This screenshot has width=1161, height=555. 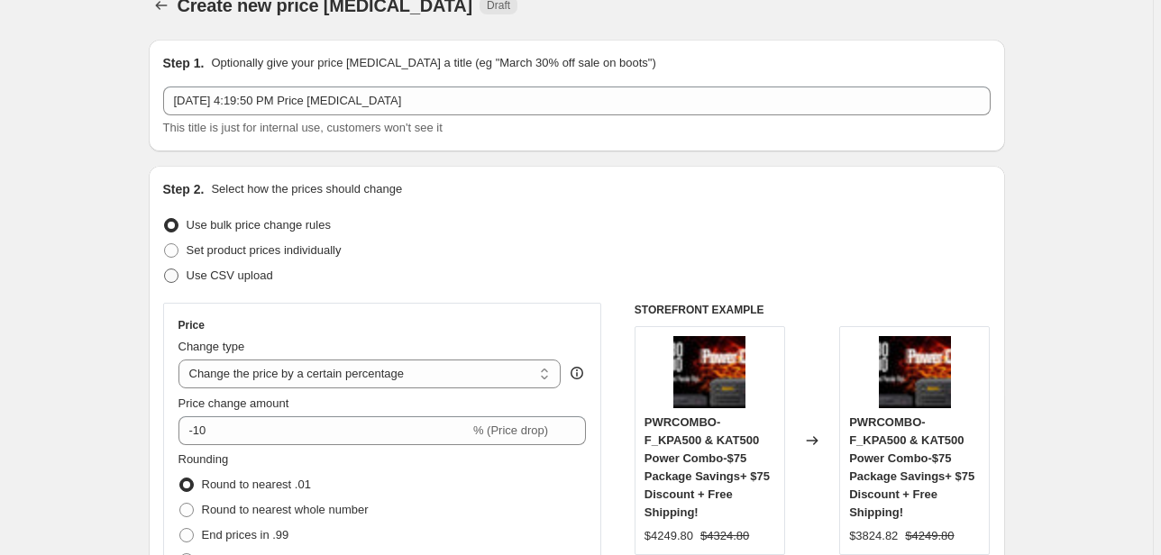 What do you see at coordinates (577, 101) in the screenshot?
I see `input: 30% off holiday sale` at bounding box center [577, 101].